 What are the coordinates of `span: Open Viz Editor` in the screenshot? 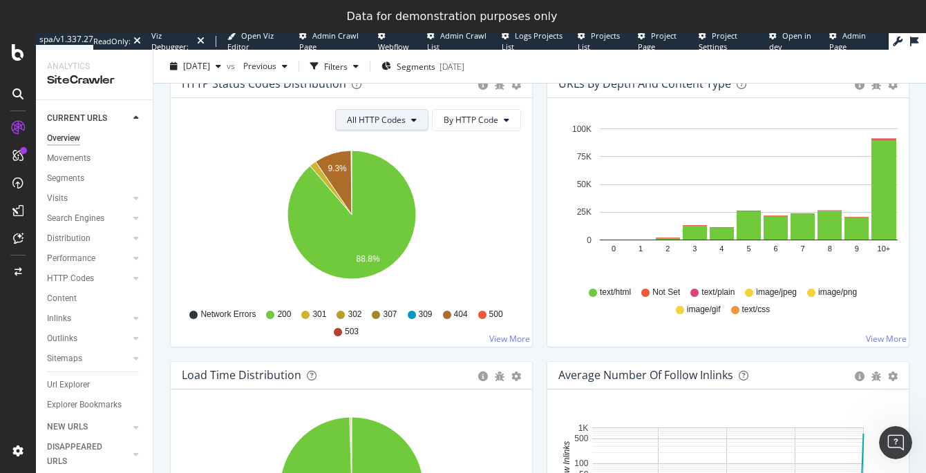 It's located at (250, 41).